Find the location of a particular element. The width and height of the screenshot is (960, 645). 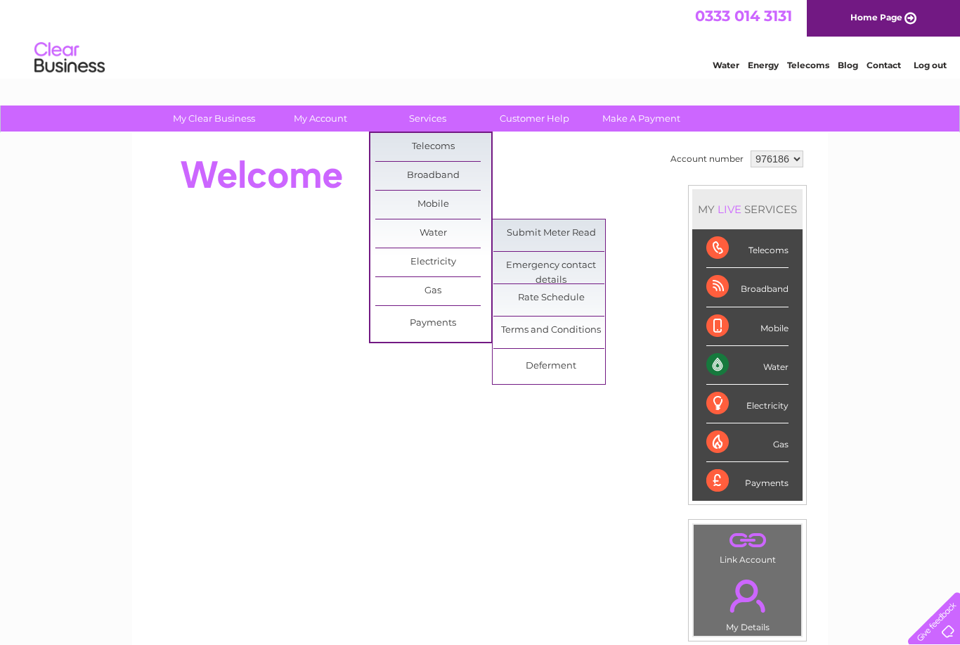

a: My Clear Business is located at coordinates (214, 118).